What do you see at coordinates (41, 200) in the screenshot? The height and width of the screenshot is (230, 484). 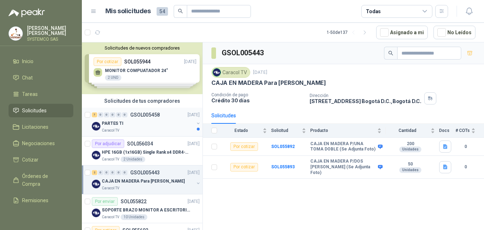 I see `a: Remisiones` at bounding box center [41, 200].